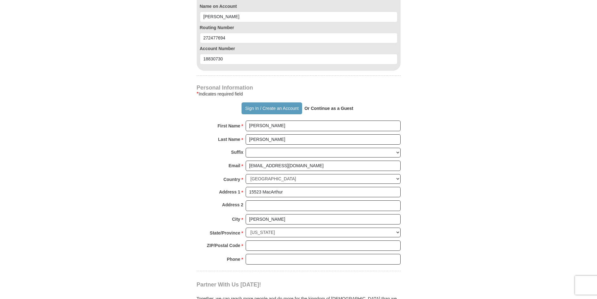 This screenshot has height=299, width=597. I want to click on strong: Or Continue as a Guest, so click(329, 108).